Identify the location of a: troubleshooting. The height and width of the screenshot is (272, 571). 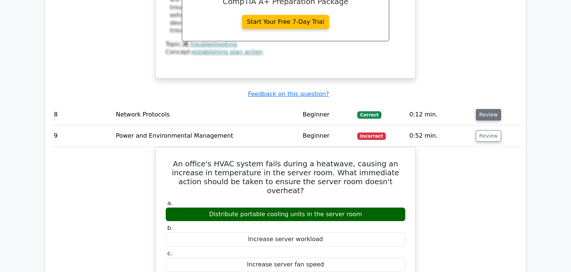
(214, 44).